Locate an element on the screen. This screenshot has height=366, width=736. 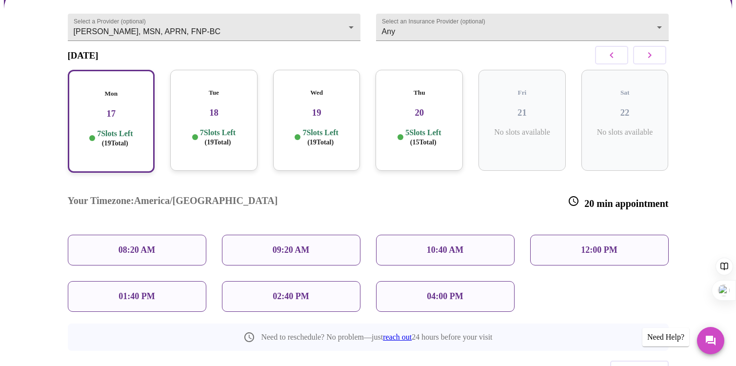
h5: Tue is located at coordinates (214, 93).